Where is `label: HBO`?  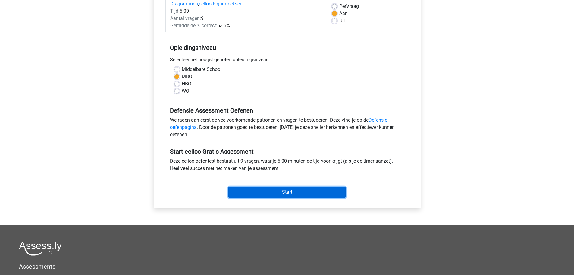 label: HBO is located at coordinates (187, 84).